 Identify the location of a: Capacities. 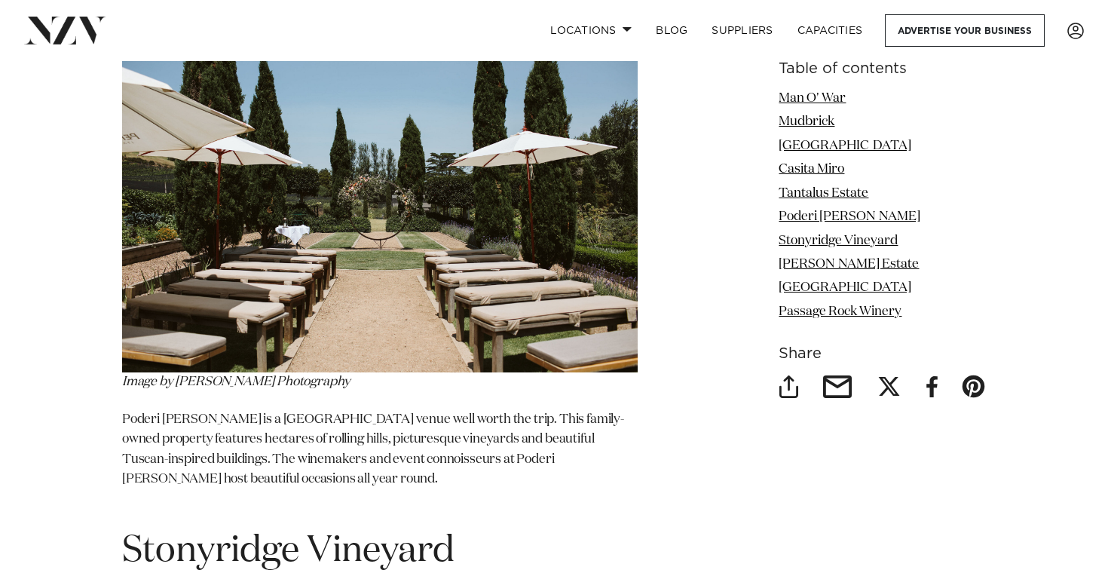
(830, 30).